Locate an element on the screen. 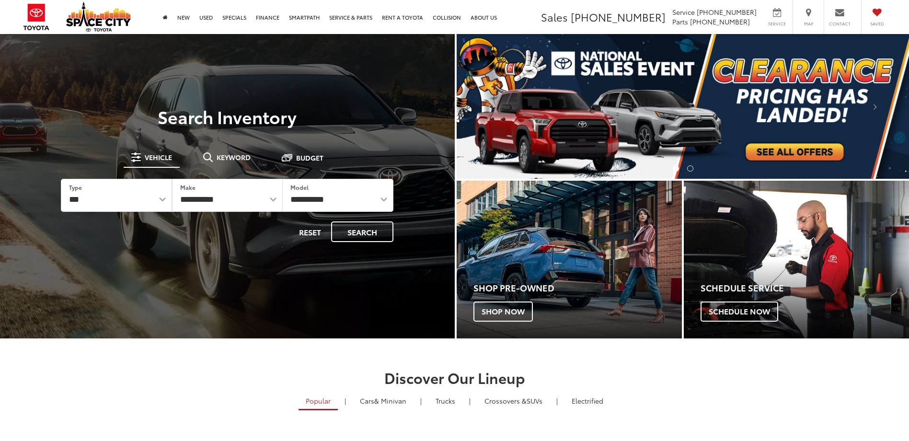  button: Click to view next picture. is located at coordinates (875, 106).